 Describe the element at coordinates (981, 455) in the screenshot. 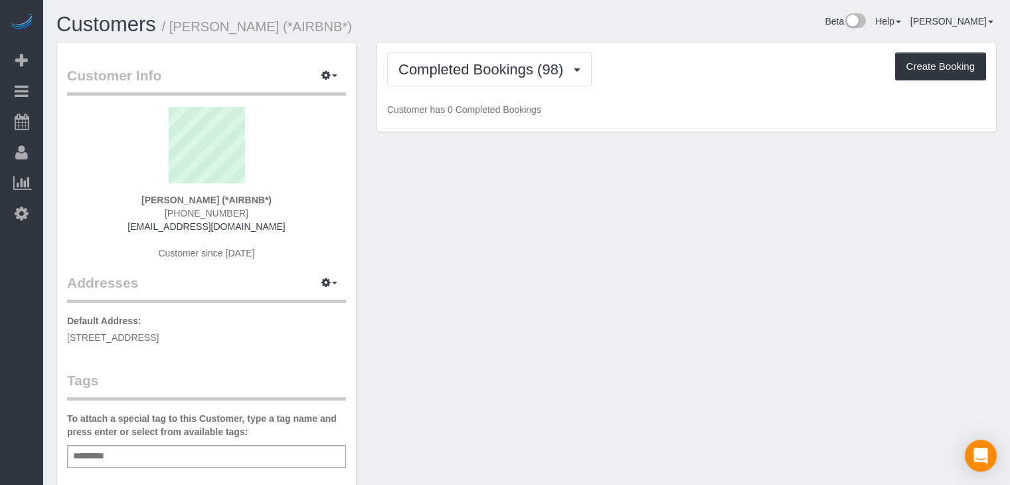

I see `div: Open Intercom Messenger` at that location.